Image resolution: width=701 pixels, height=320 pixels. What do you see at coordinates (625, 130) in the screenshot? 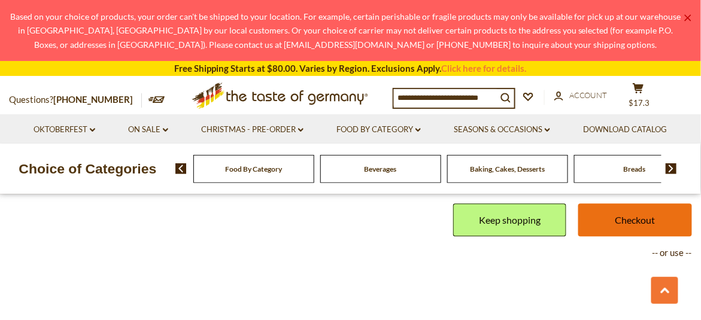
I see `a: Download Catalog` at bounding box center [625, 130].